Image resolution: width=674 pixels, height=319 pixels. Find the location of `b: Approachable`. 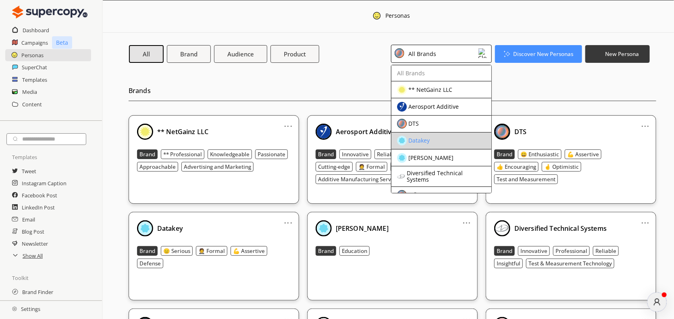

b: Approachable is located at coordinates (158, 167).